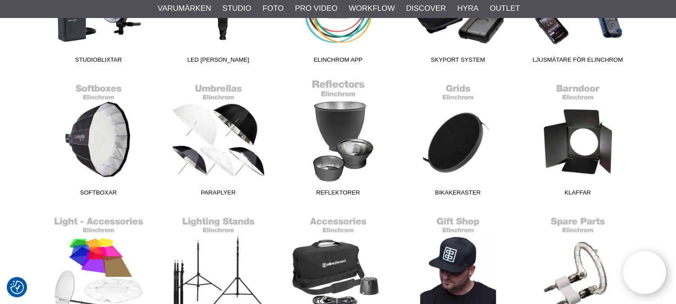 This screenshot has width=676, height=304. I want to click on a: Foto, so click(273, 9).